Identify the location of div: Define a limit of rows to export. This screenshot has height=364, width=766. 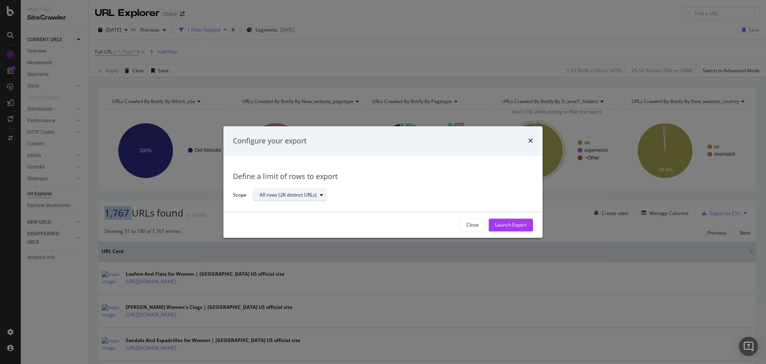
(383, 177).